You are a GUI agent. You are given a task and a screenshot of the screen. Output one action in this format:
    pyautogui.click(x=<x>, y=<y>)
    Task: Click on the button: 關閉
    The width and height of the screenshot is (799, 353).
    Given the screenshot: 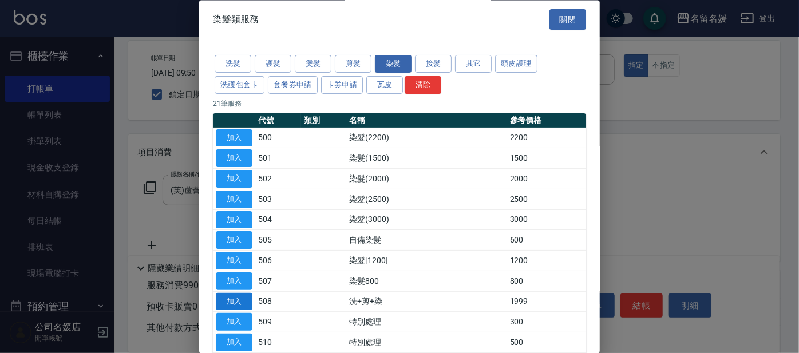 What is the action you would take?
    pyautogui.click(x=568, y=19)
    